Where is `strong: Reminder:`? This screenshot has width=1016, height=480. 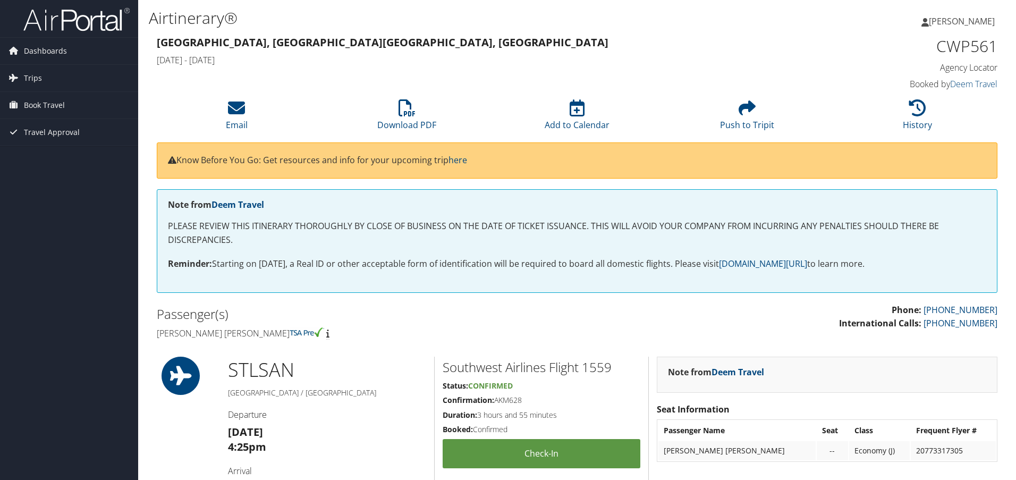
strong: Reminder: is located at coordinates (190, 264).